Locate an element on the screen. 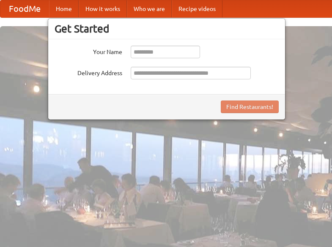 The width and height of the screenshot is (332, 247). label: Your Name is located at coordinates (88, 51).